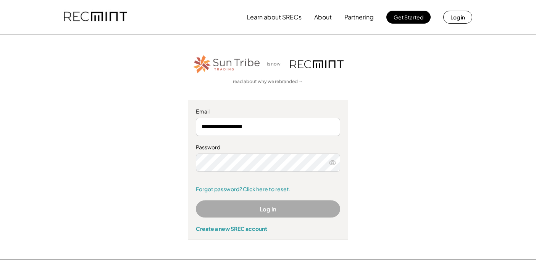  Describe the element at coordinates (275, 64) in the screenshot. I see `div: is now` at that location.